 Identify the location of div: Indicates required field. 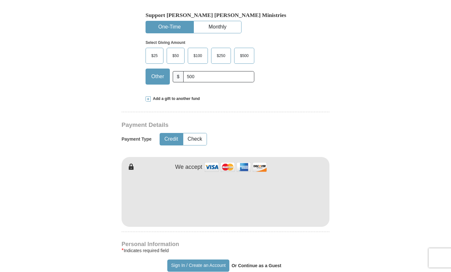
(226, 250).